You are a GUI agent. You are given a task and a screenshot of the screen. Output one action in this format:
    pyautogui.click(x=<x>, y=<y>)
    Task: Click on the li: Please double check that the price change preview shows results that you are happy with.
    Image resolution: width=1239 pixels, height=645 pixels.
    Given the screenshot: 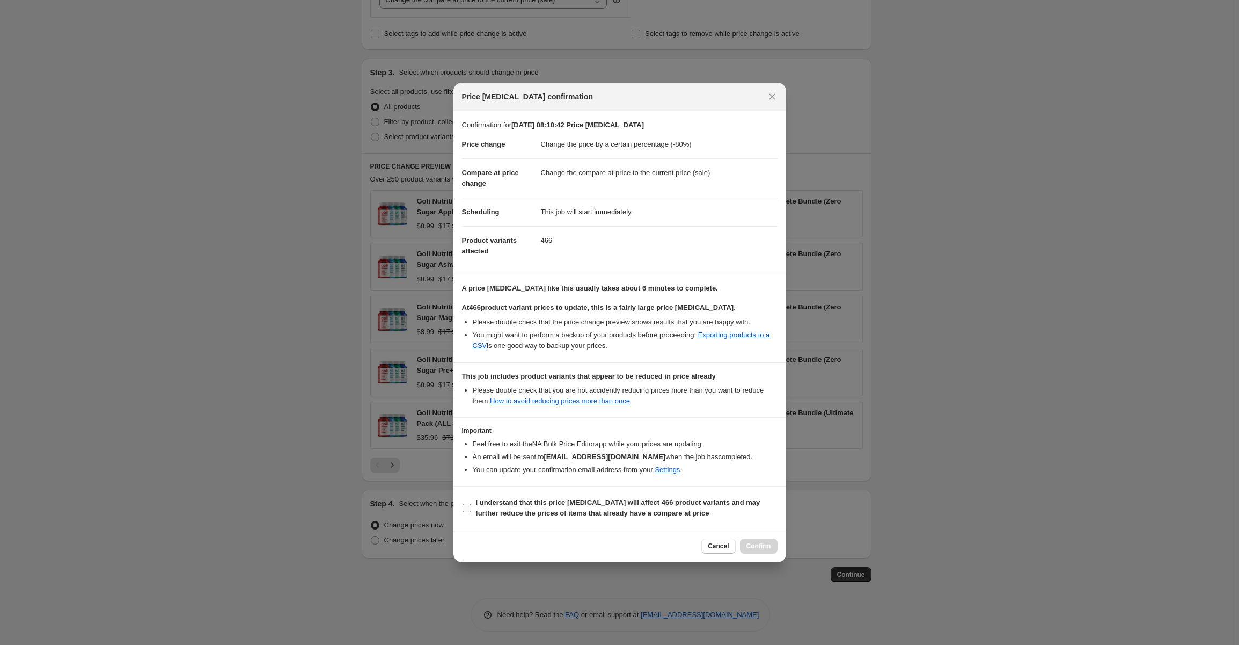 What is the action you would take?
    pyautogui.click(x=625, y=322)
    